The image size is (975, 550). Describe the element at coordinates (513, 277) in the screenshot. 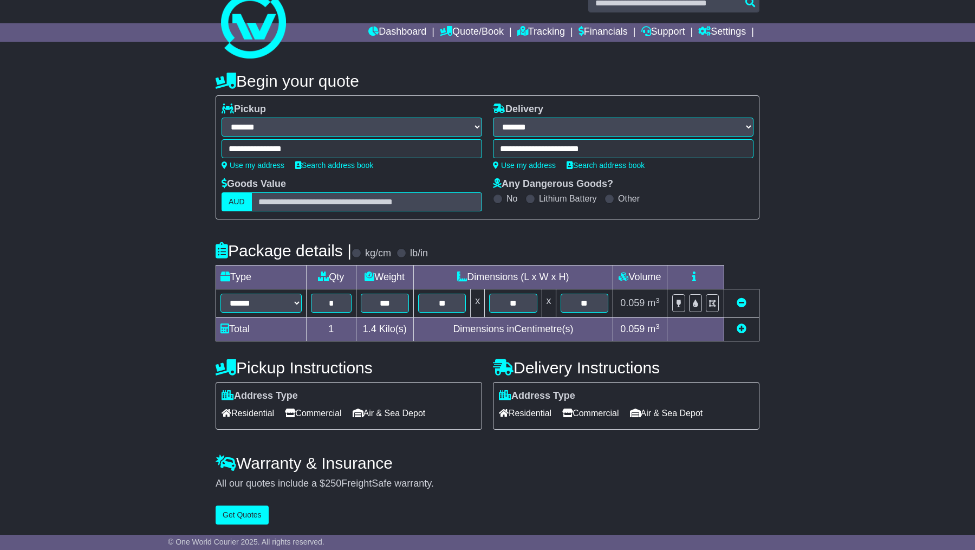

I see `td: Dimensions (L x W x H)` at that location.